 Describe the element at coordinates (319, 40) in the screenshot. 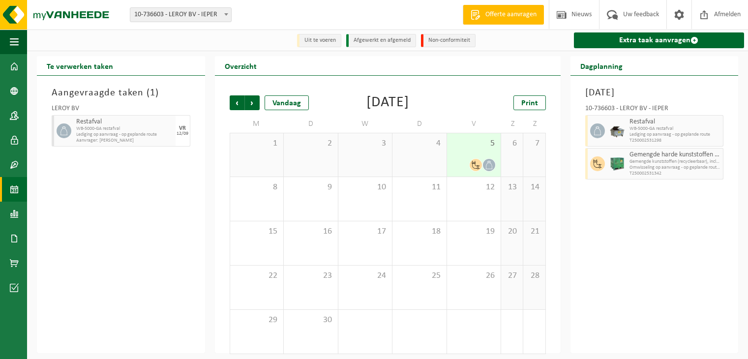

I see `li: Uit te voeren` at that location.